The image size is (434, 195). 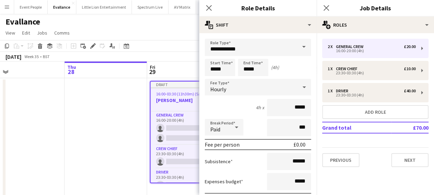 I want to click on div: Shift, so click(x=258, y=25).